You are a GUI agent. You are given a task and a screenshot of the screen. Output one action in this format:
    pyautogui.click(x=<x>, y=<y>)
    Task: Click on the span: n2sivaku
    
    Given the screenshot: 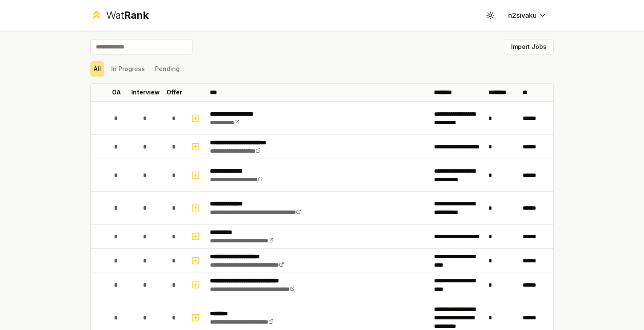 What is the action you would take?
    pyautogui.click(x=522, y=15)
    